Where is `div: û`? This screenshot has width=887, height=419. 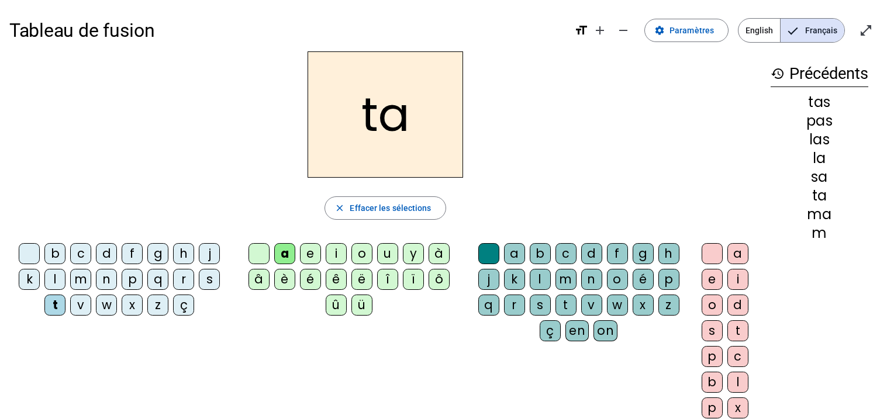 div: û is located at coordinates (336, 305).